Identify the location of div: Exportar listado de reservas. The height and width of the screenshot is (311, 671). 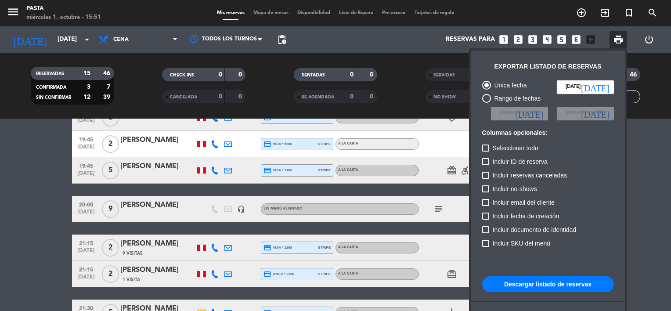
(548, 66).